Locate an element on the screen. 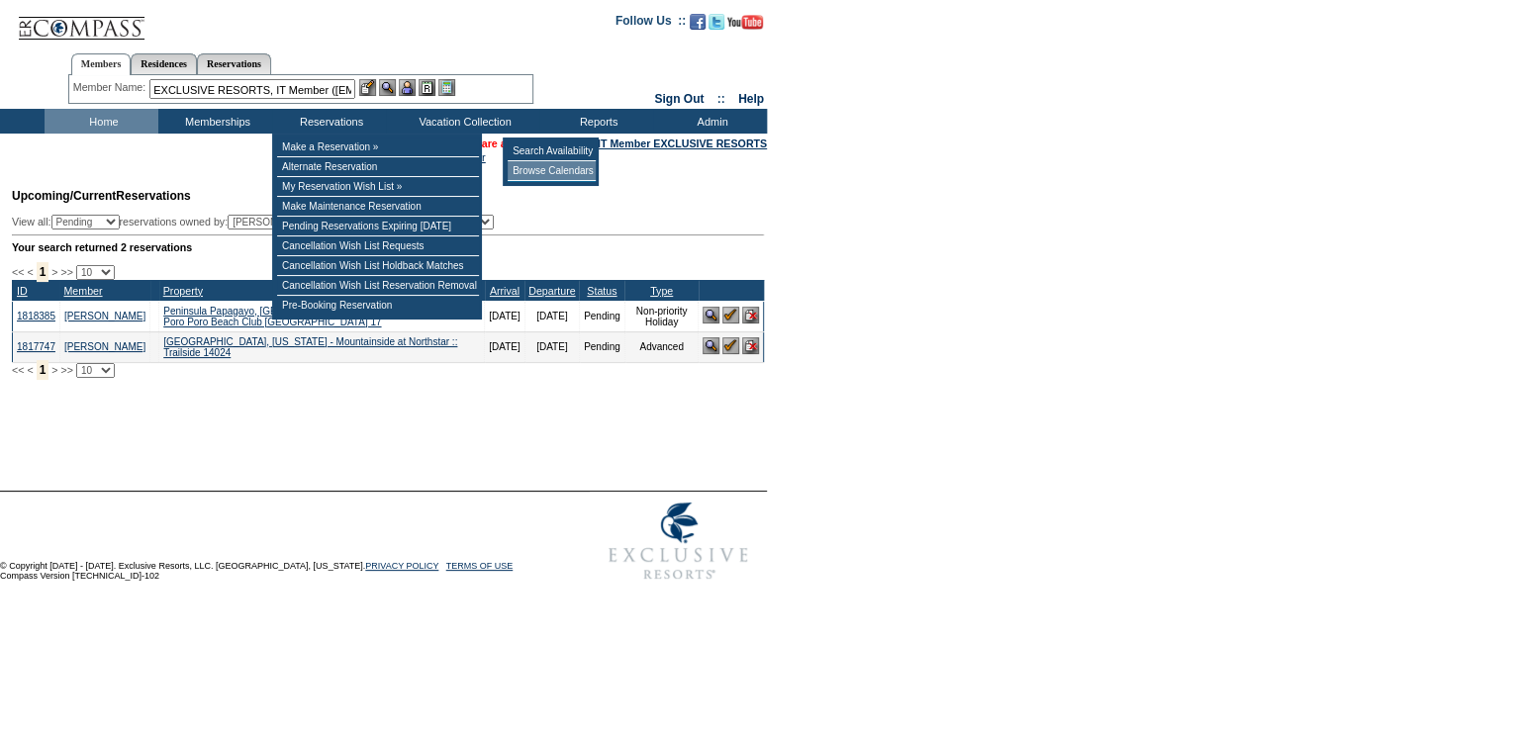 The width and height of the screenshot is (1514, 731). a: Clear is located at coordinates (472, 157).